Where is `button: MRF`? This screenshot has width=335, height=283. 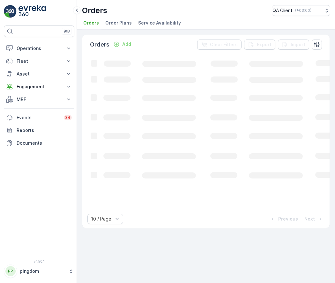 button: MRF is located at coordinates (39, 99).